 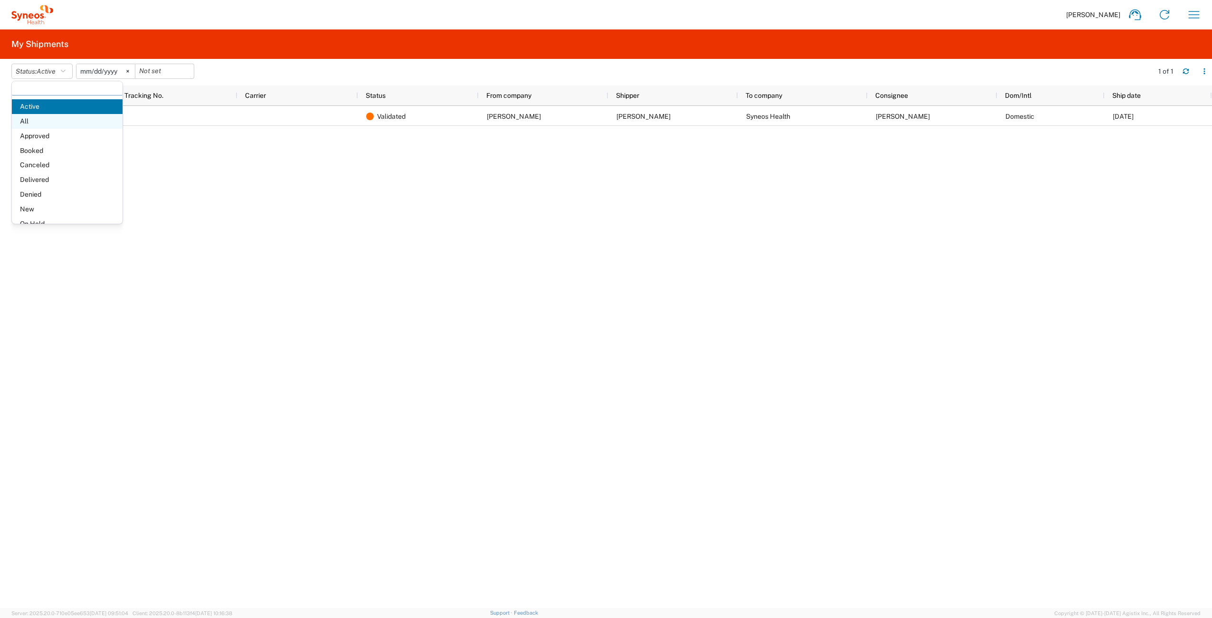 What do you see at coordinates (502, 613) in the screenshot?
I see `a: Support` at bounding box center [502, 613].